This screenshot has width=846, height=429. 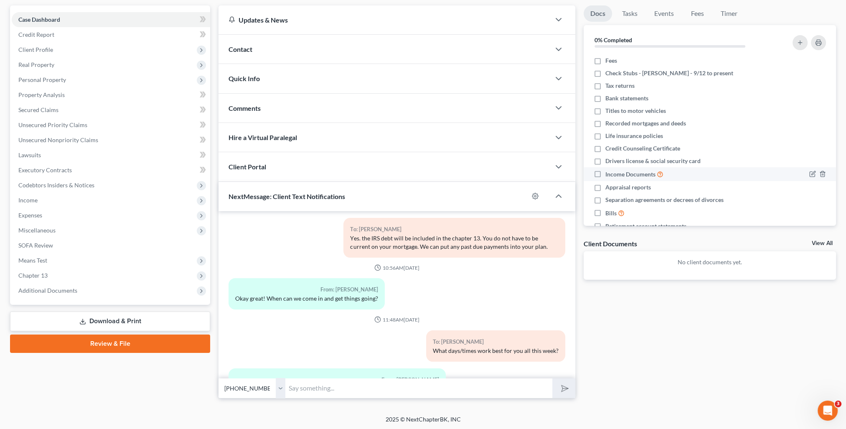 I want to click on a: Lawsuits, so click(x=111, y=155).